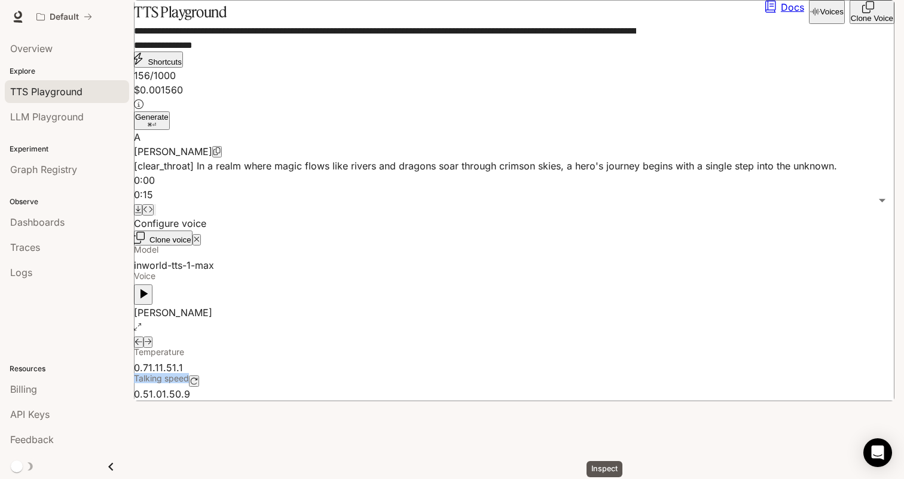 The width and height of the screenshot is (904, 479). What do you see at coordinates (159, 59) in the screenshot?
I see `button: Shortcuts` at bounding box center [159, 59].